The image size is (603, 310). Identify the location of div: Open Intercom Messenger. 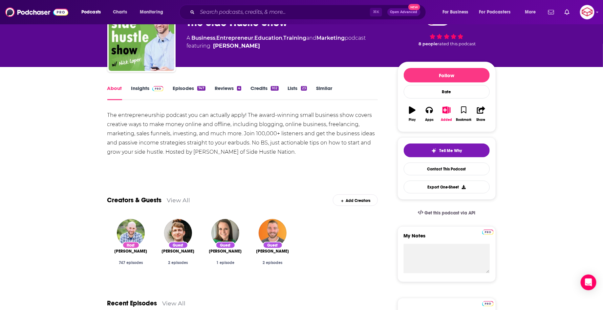
(589, 282).